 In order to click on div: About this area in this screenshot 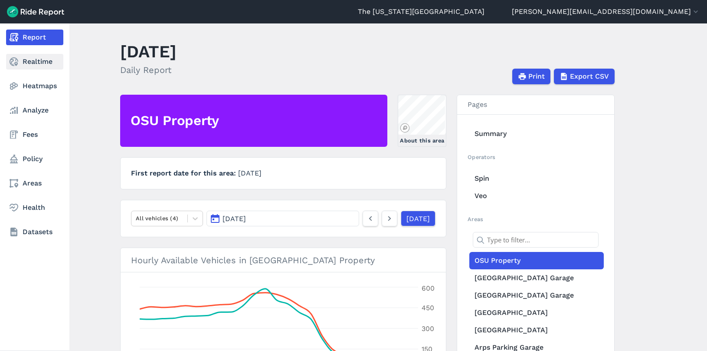, I will do `click(422, 140)`.